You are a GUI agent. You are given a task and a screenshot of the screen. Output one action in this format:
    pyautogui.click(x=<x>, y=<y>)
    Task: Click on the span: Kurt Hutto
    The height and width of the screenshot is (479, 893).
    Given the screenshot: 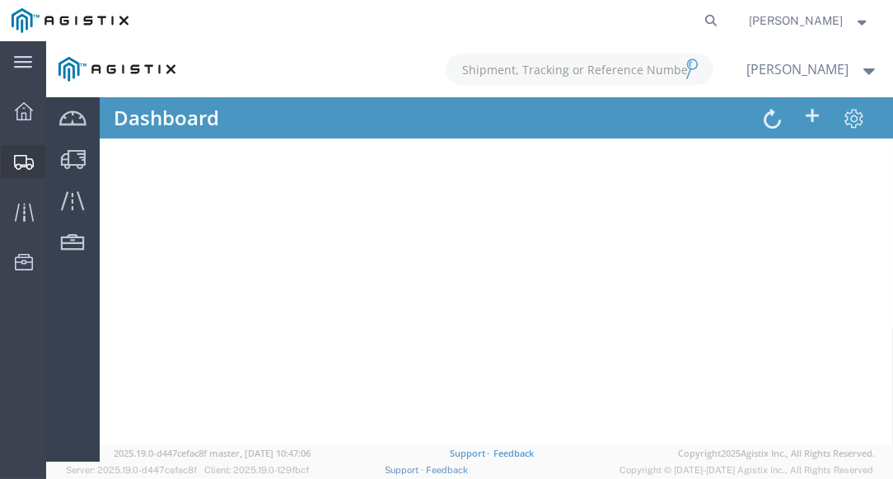 What is the action you would take?
    pyautogui.click(x=797, y=21)
    